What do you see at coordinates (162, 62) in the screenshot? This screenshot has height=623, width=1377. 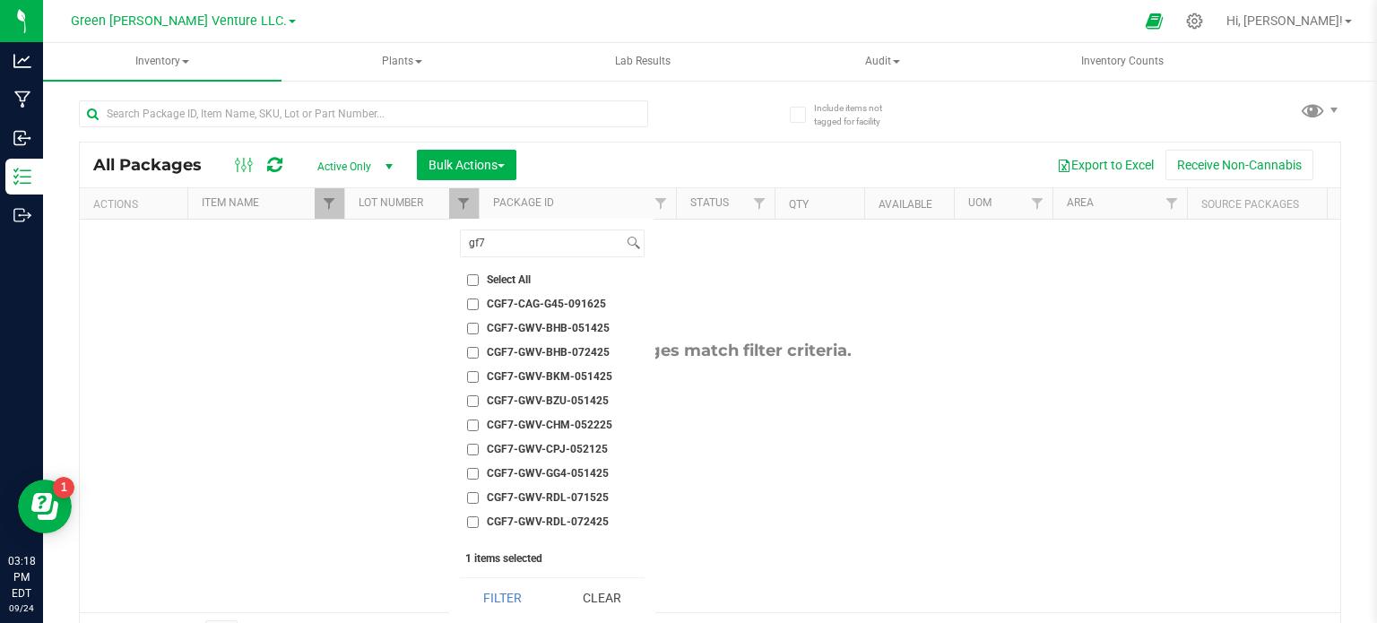 I see `span: Inventory` at bounding box center [162, 62].